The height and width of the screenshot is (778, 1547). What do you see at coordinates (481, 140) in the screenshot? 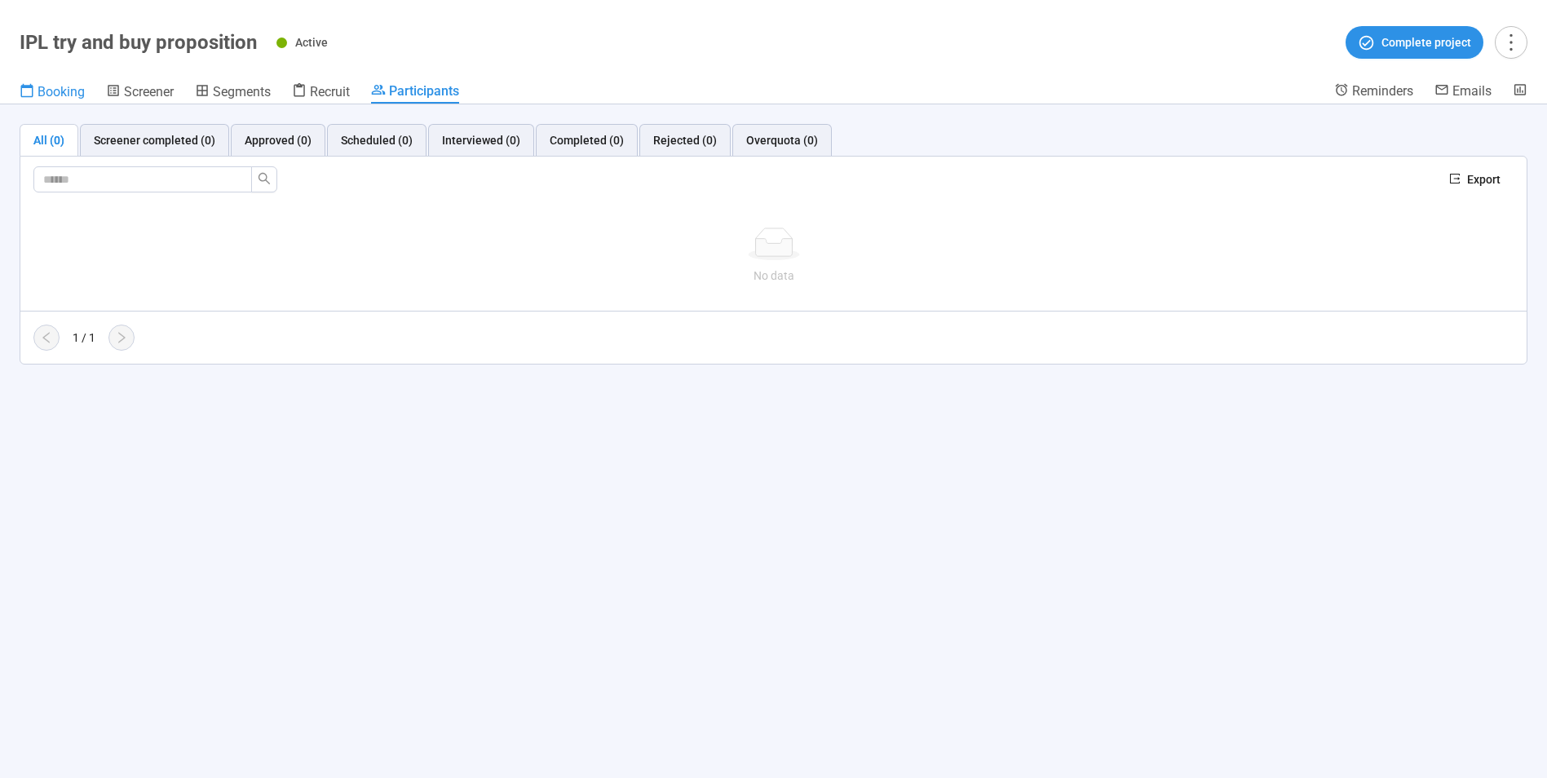
I see `div: Interviewed (0)` at bounding box center [481, 140].